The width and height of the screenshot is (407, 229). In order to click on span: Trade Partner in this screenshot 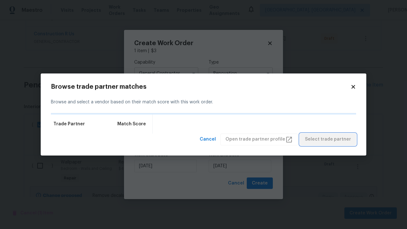, I will do `click(69, 124)`.